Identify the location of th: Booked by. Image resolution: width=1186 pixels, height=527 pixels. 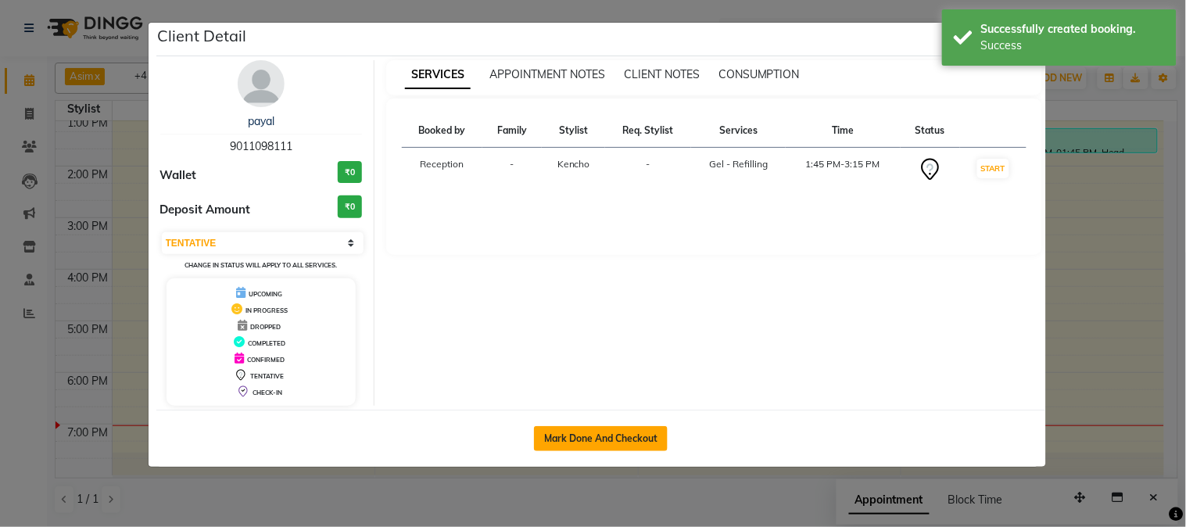
(442, 131).